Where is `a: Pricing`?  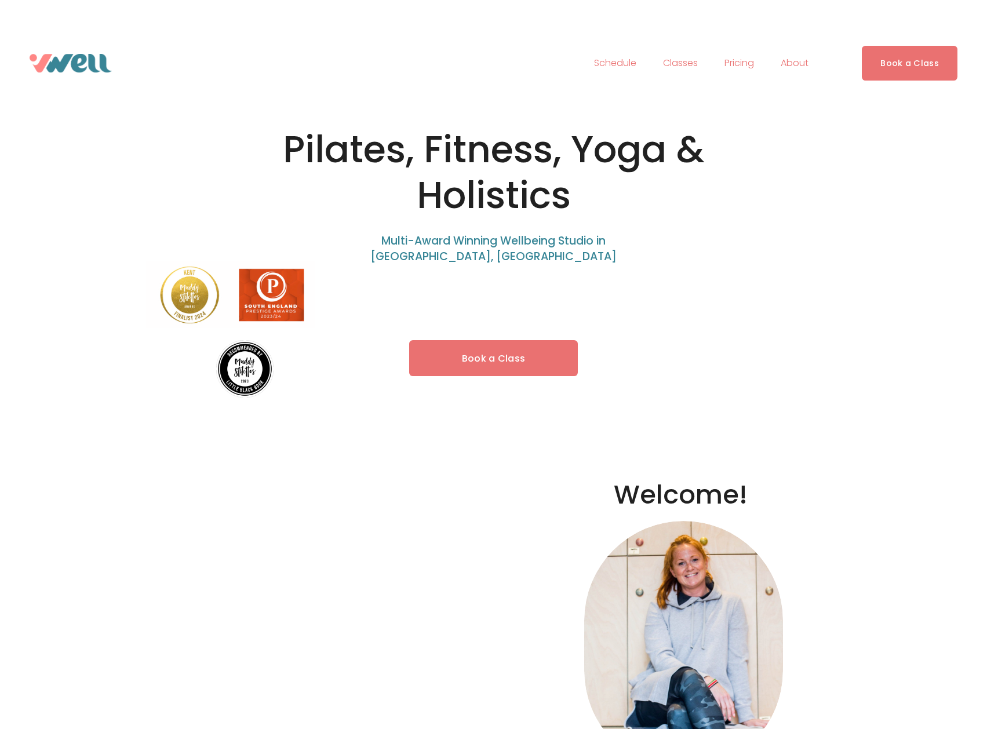 a: Pricing is located at coordinates (739, 63).